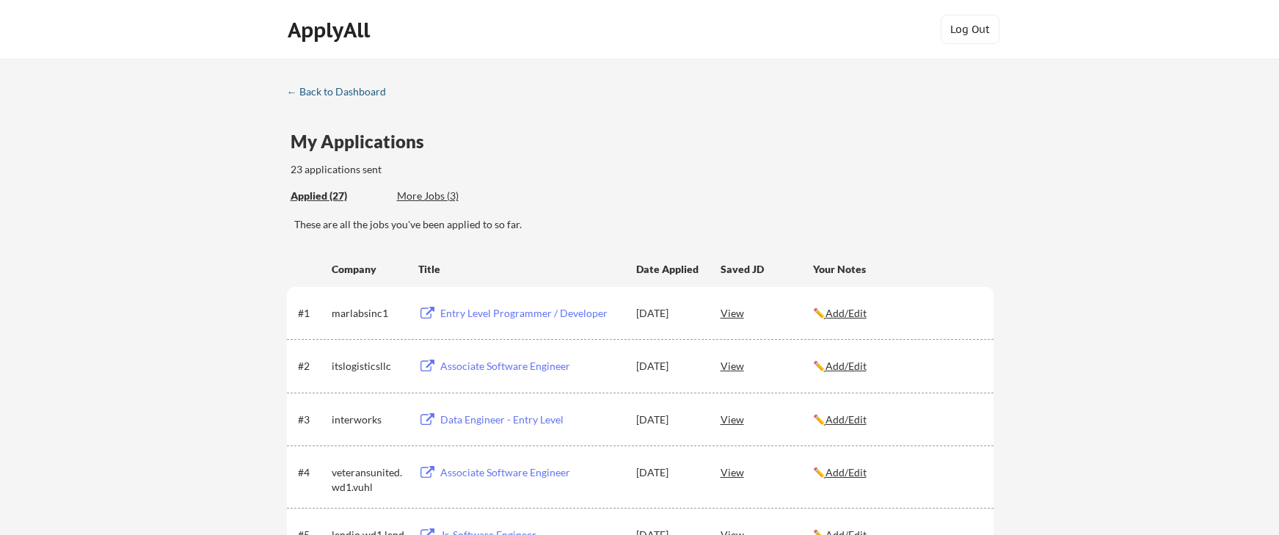  What do you see at coordinates (451, 196) in the screenshot?
I see `div: More Jobs (3)` at bounding box center [451, 196].